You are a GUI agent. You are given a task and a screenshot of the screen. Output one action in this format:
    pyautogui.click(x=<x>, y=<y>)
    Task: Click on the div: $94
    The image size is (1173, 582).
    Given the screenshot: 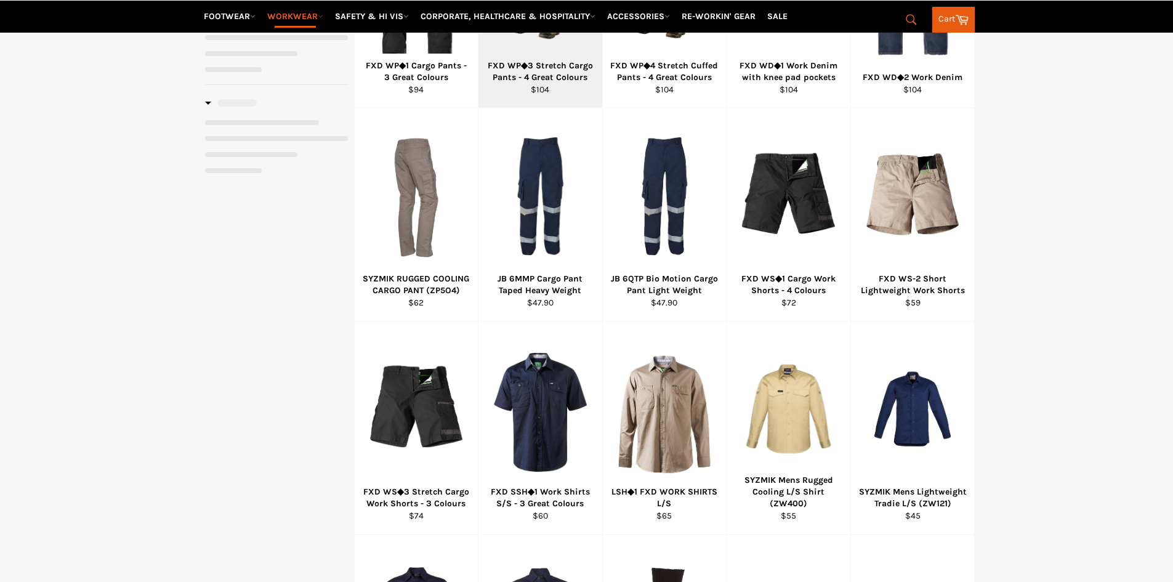 What is the action you would take?
    pyautogui.click(x=416, y=89)
    